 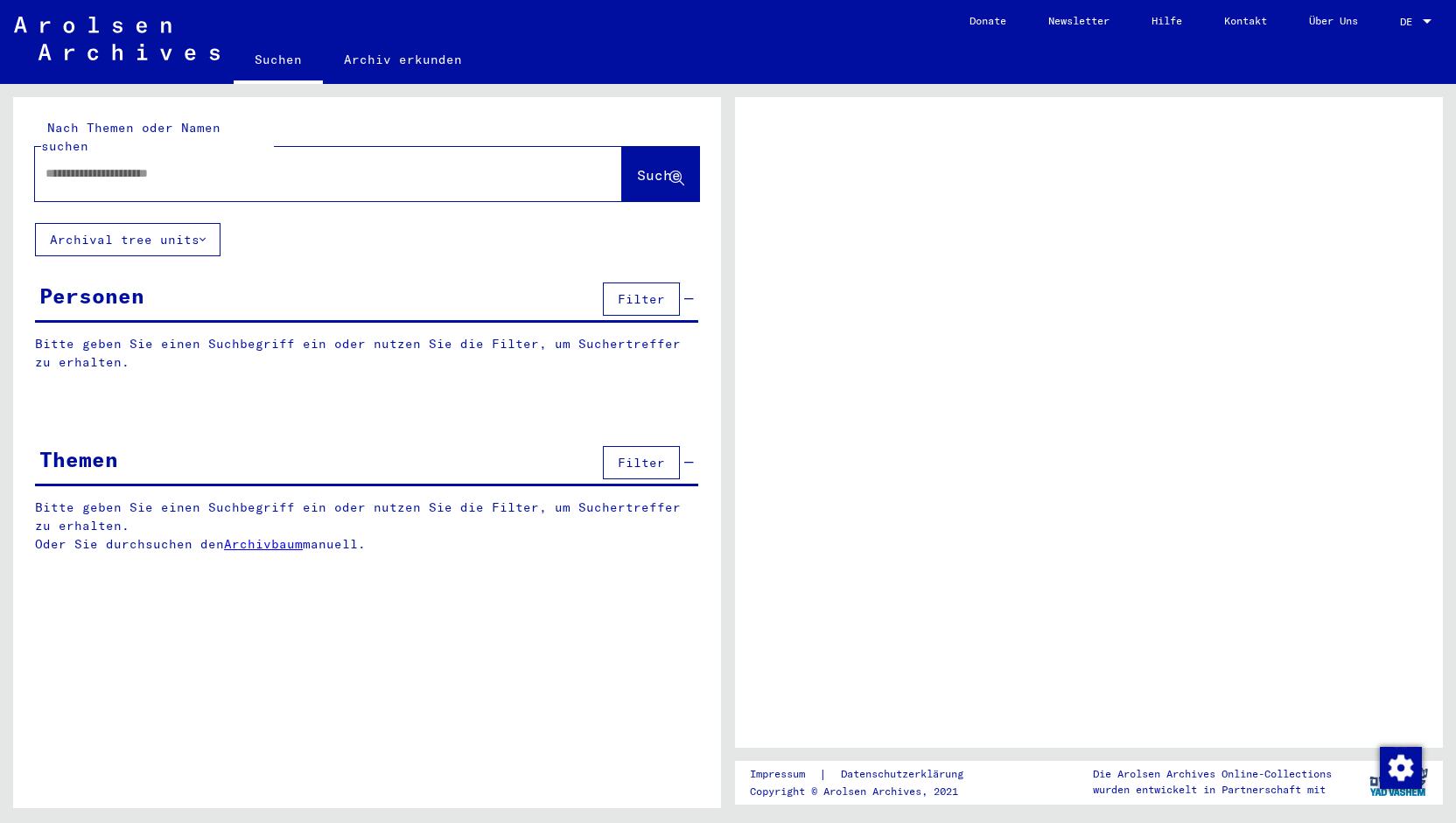 I want to click on div: Zustimmung ändern, so click(x=1400, y=767).